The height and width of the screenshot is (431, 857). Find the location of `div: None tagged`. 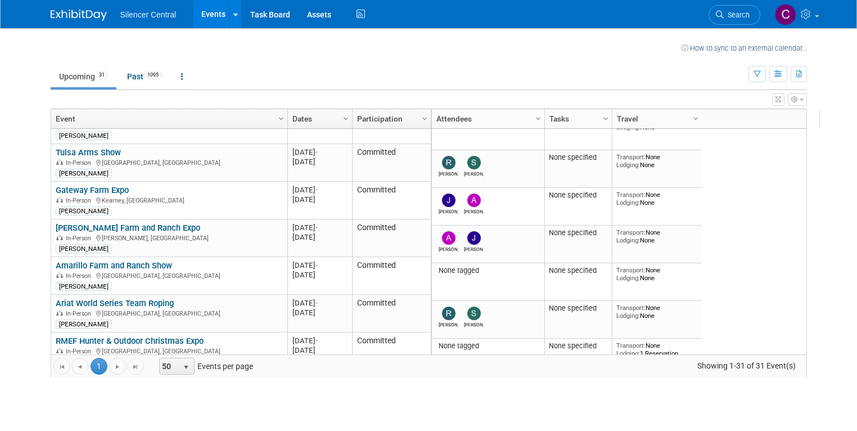

div: None tagged is located at coordinates (487, 346).